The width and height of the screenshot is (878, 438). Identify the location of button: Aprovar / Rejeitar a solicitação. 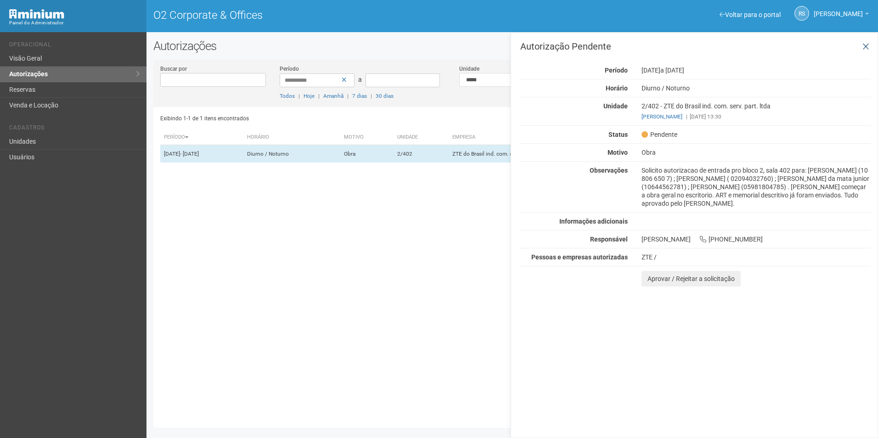
(691, 279).